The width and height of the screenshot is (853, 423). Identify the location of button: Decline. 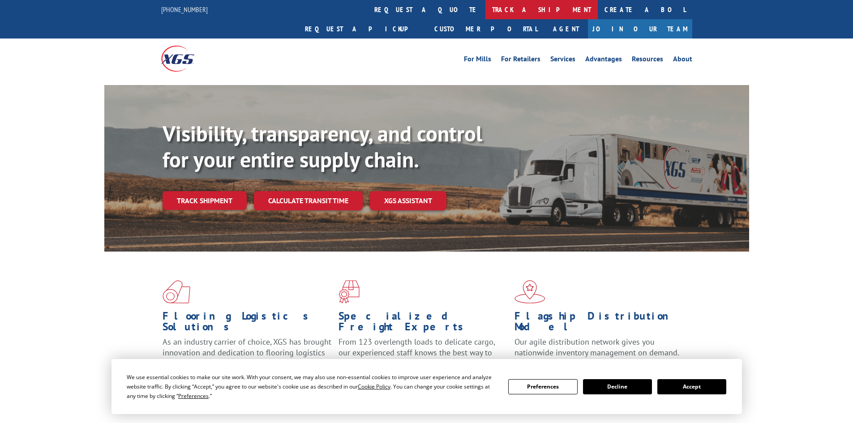
(617, 387).